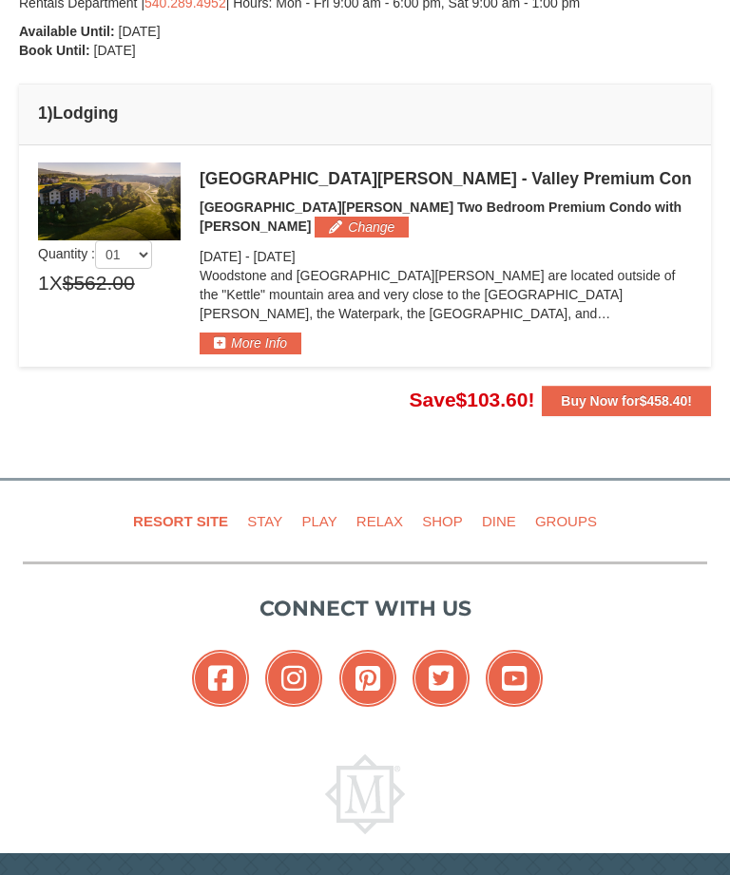  Describe the element at coordinates (499, 521) in the screenshot. I see `a: Dine` at that location.